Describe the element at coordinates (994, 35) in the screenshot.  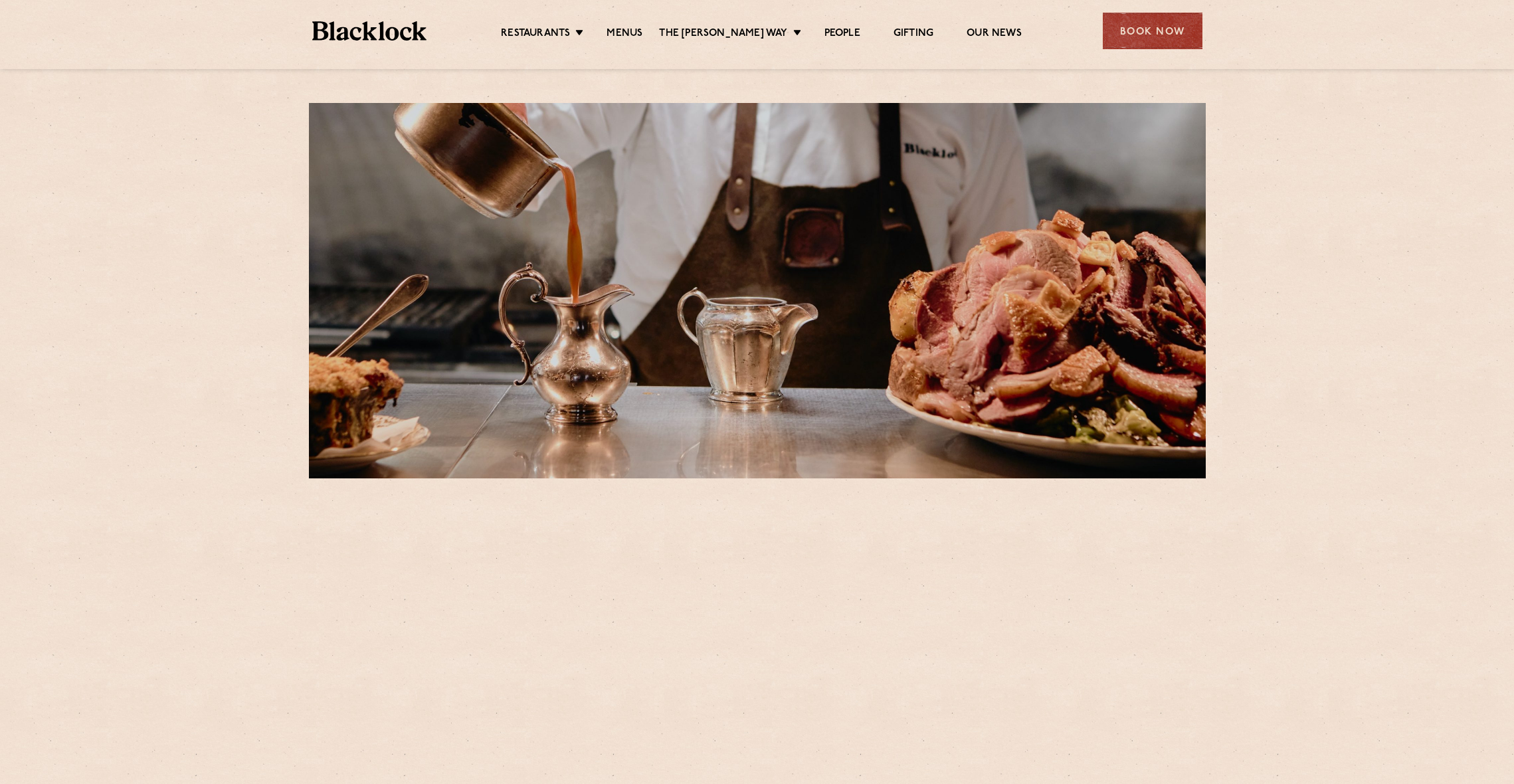
I see `a: Our News` at that location.